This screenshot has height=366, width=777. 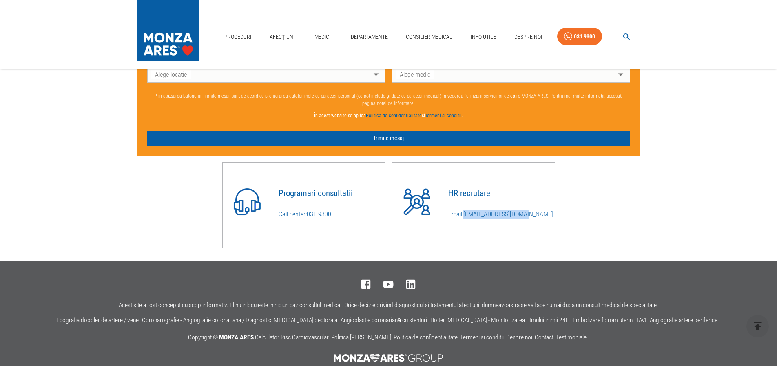 I want to click on h4: HR recrutare, so click(x=501, y=193).